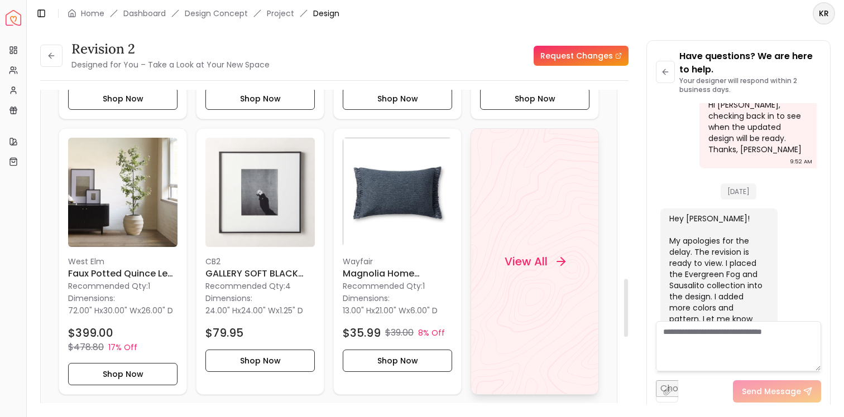 The height and width of the screenshot is (417, 844). Describe the element at coordinates (203, 13) in the screenshot. I see `nav: breadcrumb` at that location.